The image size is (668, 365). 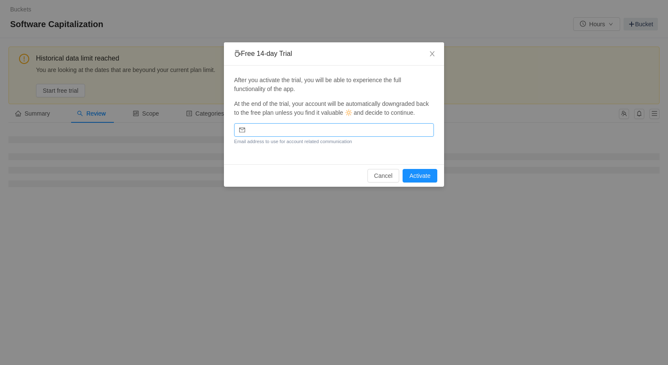 What do you see at coordinates (432, 54) in the screenshot?
I see `button: Close` at bounding box center [432, 54].